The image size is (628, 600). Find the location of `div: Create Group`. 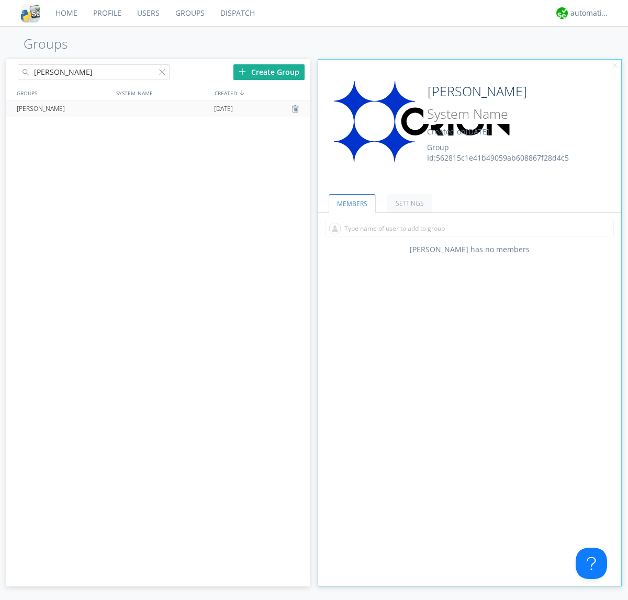

div: Create Group is located at coordinates (269, 72).